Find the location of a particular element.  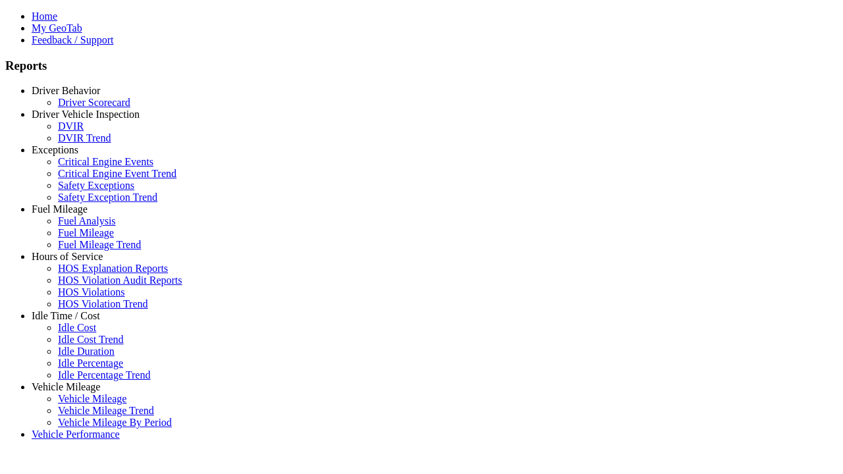

a: Home is located at coordinates (44, 16).